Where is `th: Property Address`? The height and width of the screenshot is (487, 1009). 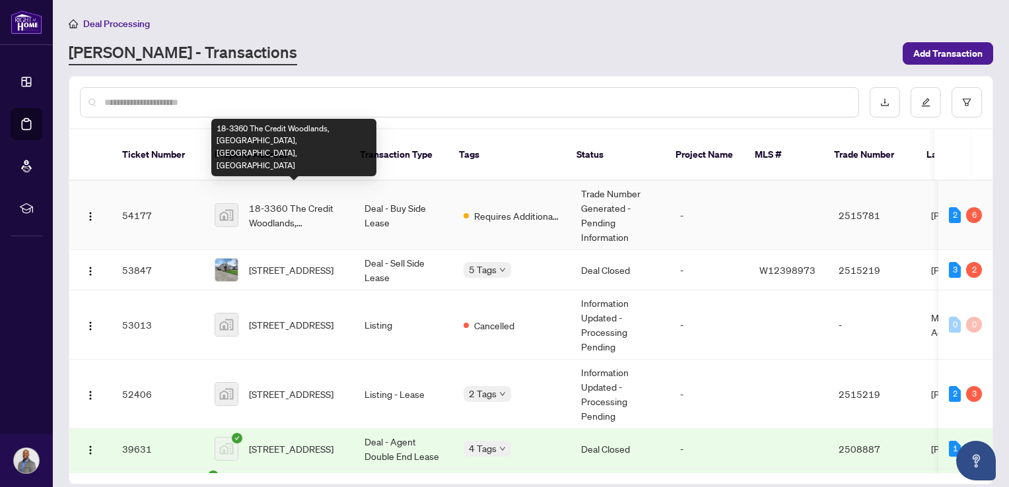
th: Property Address is located at coordinates (277, 155).